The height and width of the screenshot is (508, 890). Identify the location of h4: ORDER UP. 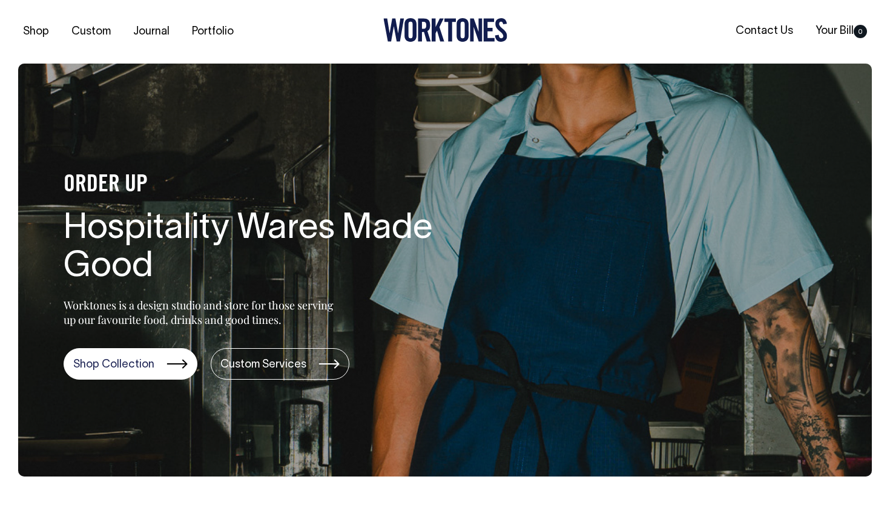
(257, 185).